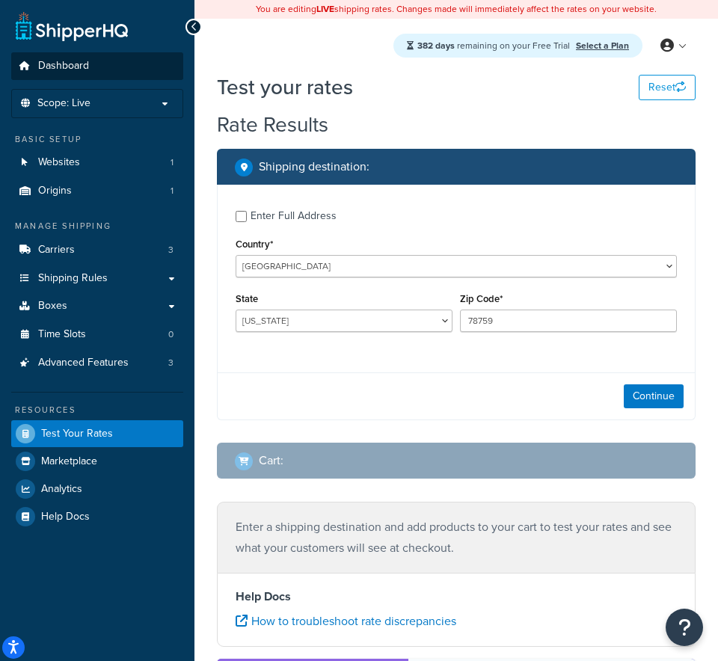 The height and width of the screenshot is (661, 718). I want to click on a: Analytics, so click(97, 489).